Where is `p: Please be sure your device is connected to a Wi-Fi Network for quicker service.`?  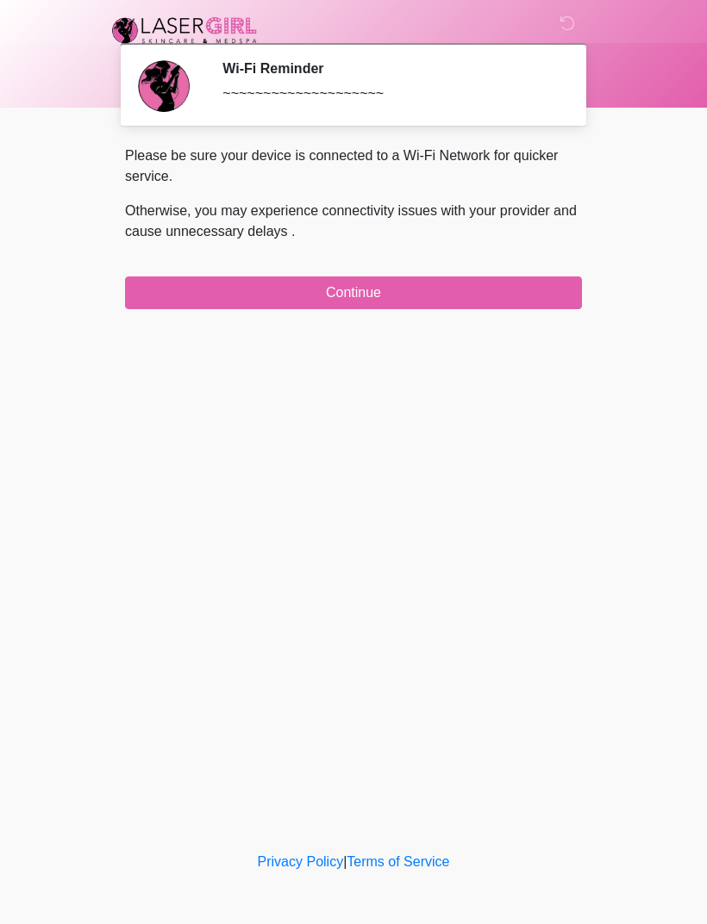
p: Please be sure your device is connected to a Wi-Fi Network for quicker service. is located at coordinates (353, 166).